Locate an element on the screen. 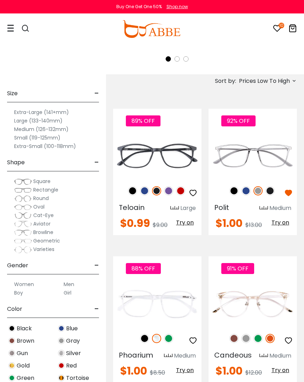 This screenshot has height=382, width=304. span: Gender is located at coordinates (18, 265).